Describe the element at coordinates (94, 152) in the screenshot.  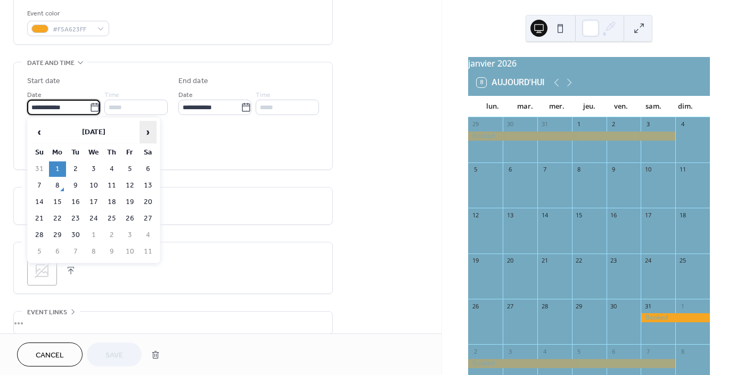
I see `th: We` at that location.